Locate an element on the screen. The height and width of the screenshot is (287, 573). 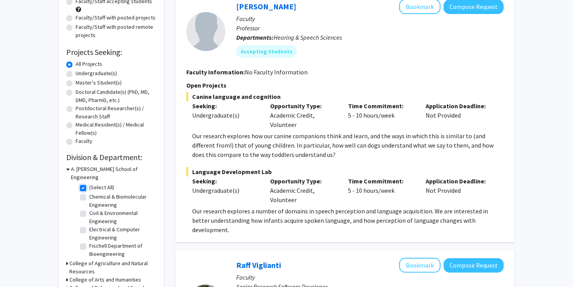
label: Civil & Environmental Engineering is located at coordinates (122, 218).